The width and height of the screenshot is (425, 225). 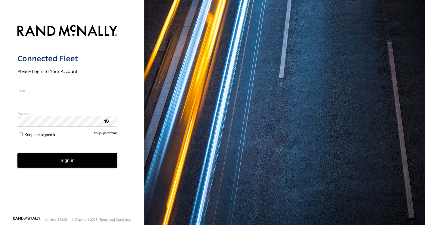 What do you see at coordinates (27, 220) in the screenshot?
I see `a: Visit our Website` at bounding box center [27, 220].